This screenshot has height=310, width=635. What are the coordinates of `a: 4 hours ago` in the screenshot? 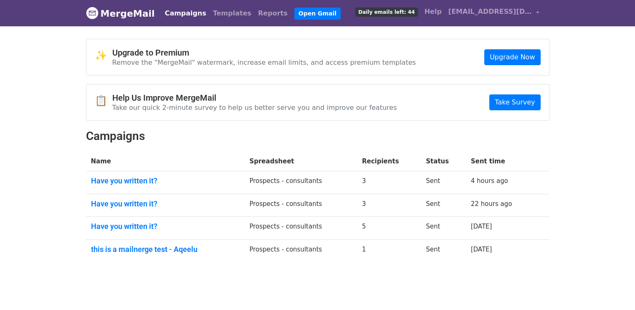 It's located at (489, 181).